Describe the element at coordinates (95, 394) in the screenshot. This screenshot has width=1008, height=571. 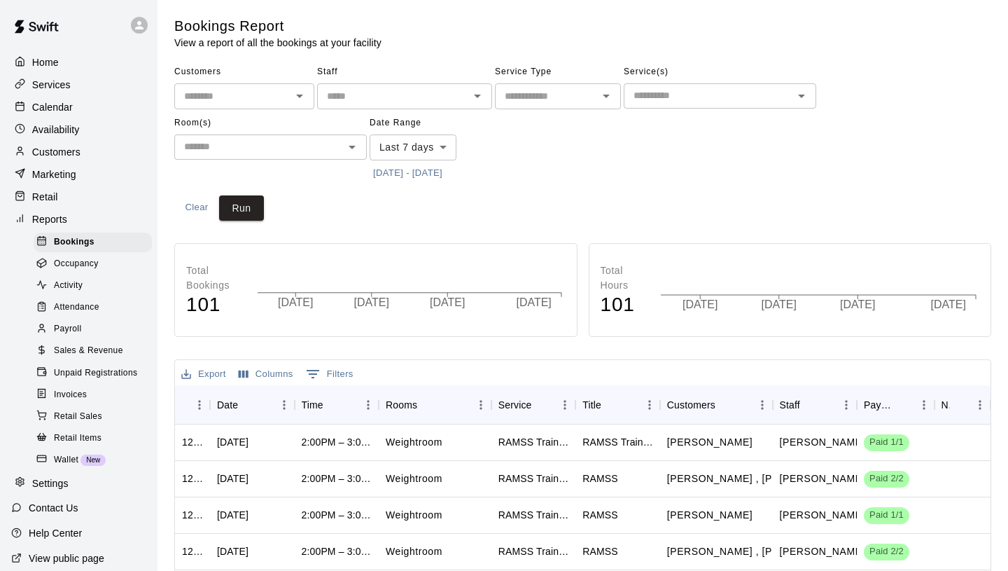
I see `a: Invoices` at that location.